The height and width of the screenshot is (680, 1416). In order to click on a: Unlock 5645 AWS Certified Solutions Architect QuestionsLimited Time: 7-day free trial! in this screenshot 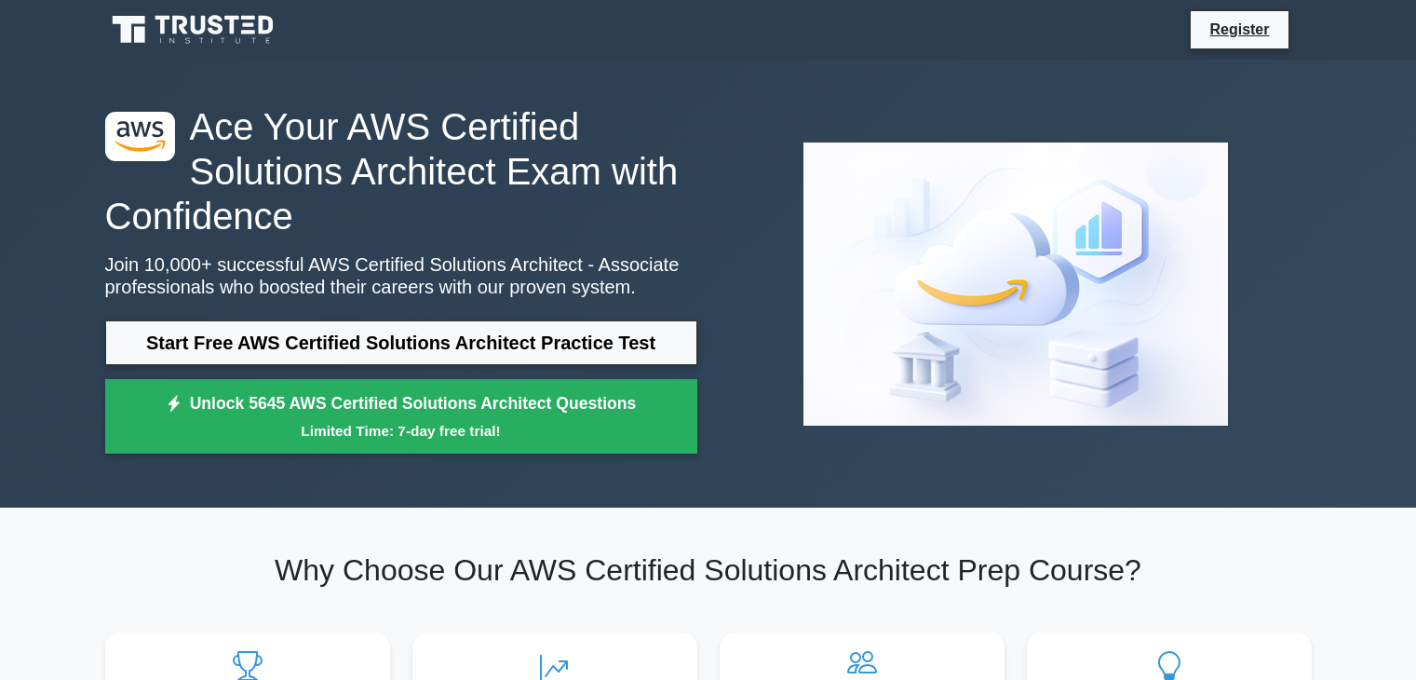, I will do `click(401, 416)`.